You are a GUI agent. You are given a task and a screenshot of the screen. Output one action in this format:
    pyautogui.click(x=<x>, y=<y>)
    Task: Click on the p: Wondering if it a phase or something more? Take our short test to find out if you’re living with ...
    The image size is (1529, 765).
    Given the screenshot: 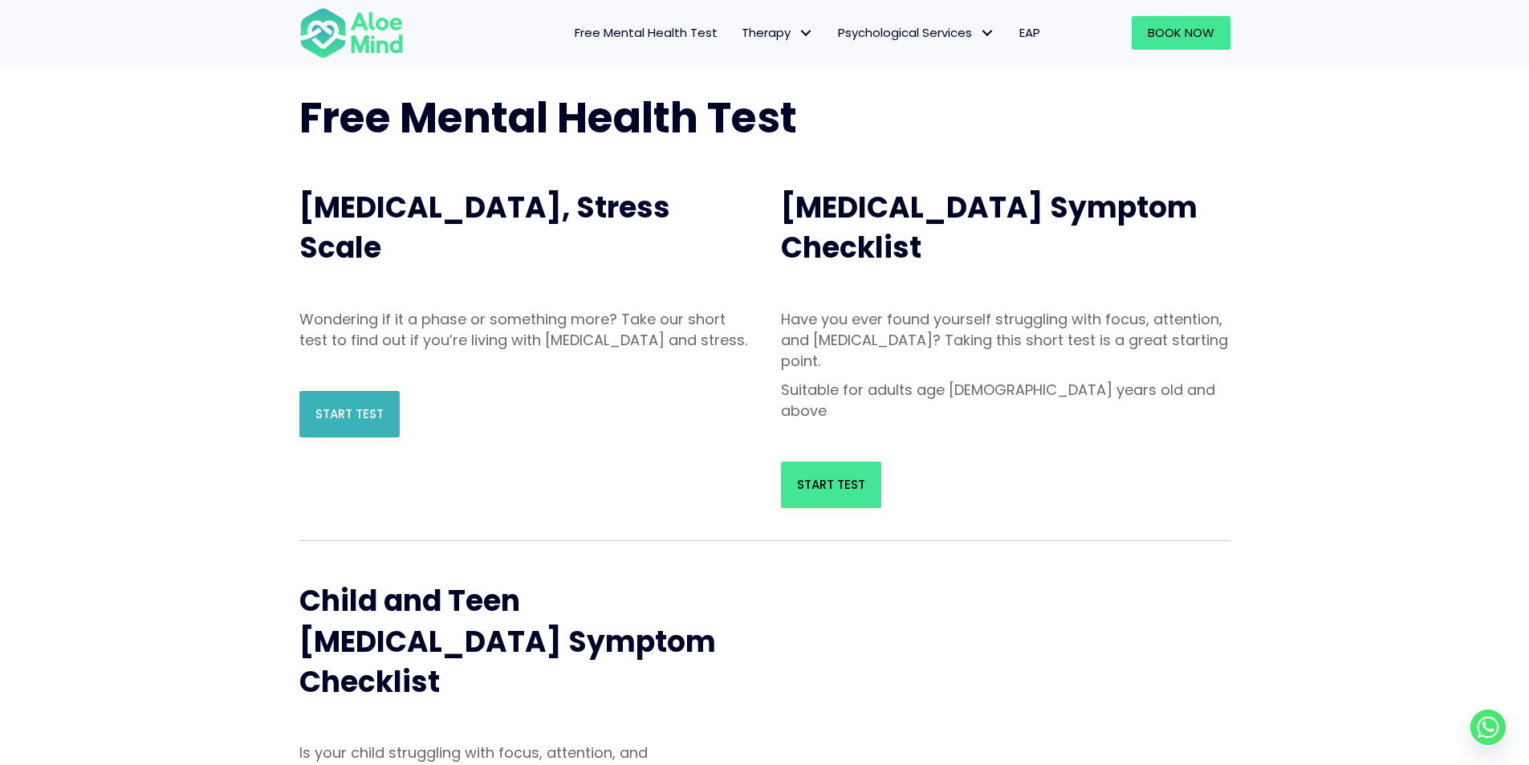 What is the action you would take?
    pyautogui.click(x=524, y=330)
    